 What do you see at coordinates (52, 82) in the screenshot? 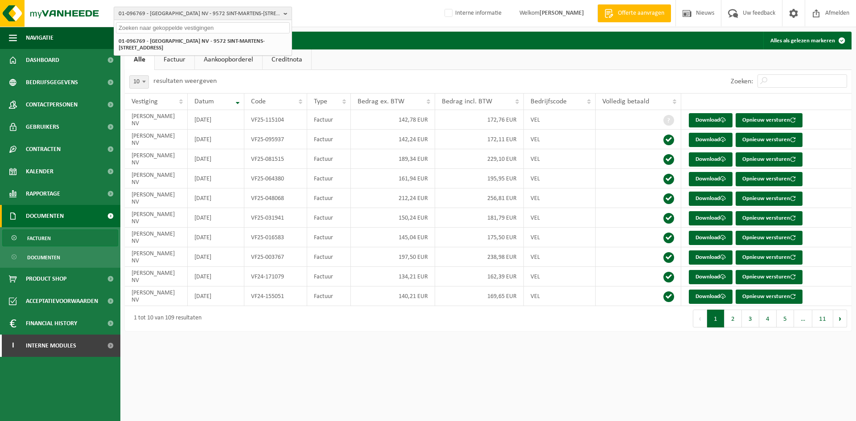
I see `span: Bedrijfsgegevens` at bounding box center [52, 82].